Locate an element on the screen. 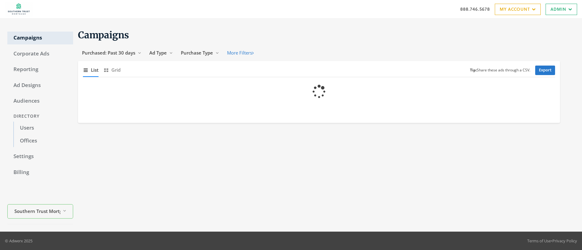  div: Directory is located at coordinates (40, 116).